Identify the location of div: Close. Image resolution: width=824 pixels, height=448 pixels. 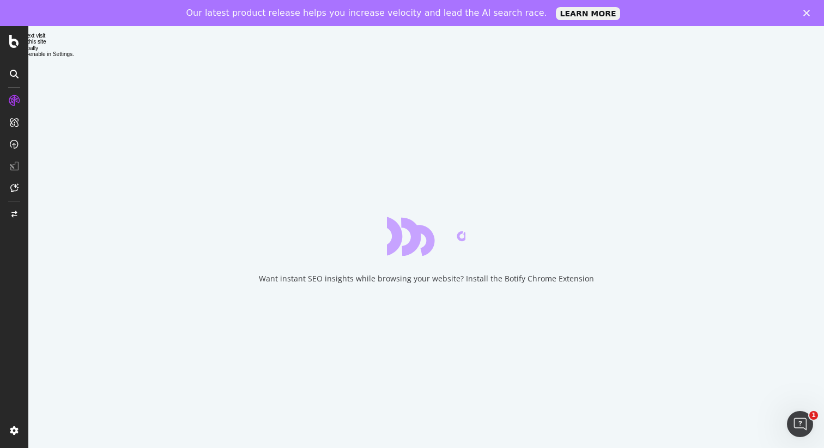
(808, 13).